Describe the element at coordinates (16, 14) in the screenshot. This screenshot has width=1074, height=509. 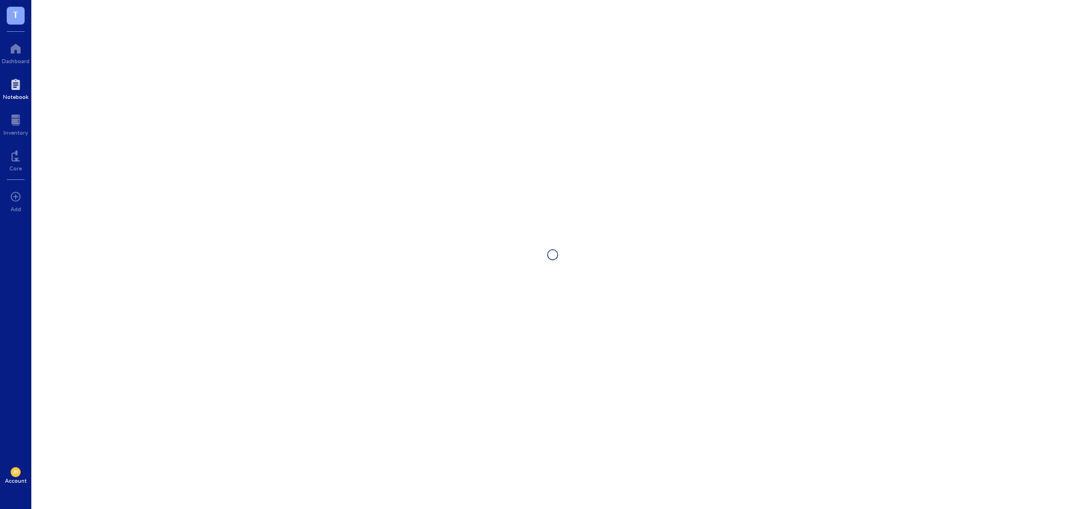
I see `span: T` at that location.